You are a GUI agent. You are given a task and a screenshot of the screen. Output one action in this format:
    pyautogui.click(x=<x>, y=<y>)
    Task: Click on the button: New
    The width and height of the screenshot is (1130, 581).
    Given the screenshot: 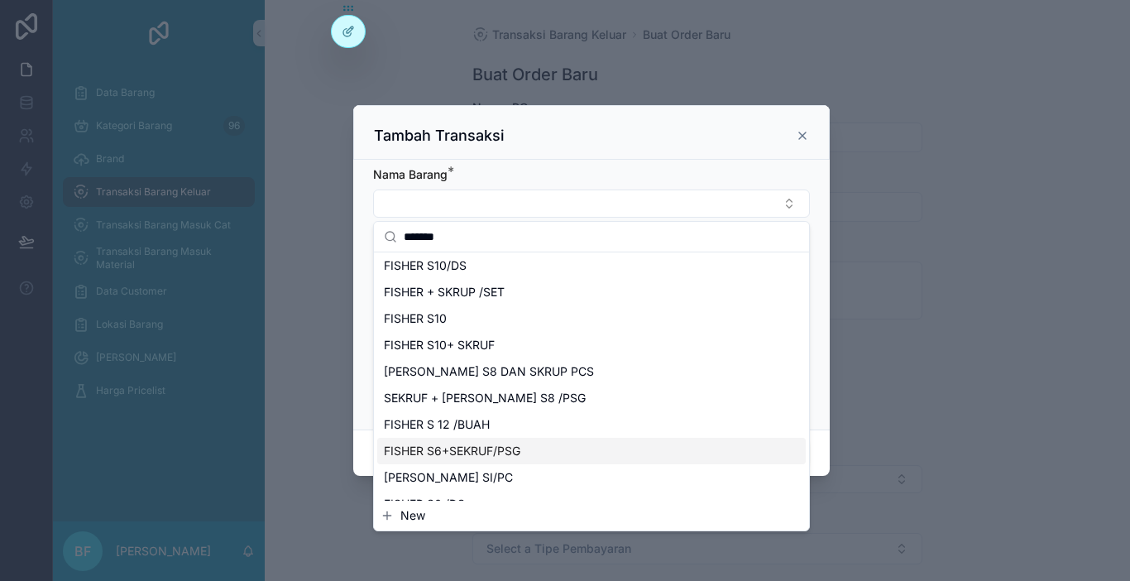 What is the action you would take?
    pyautogui.click(x=591, y=515)
    